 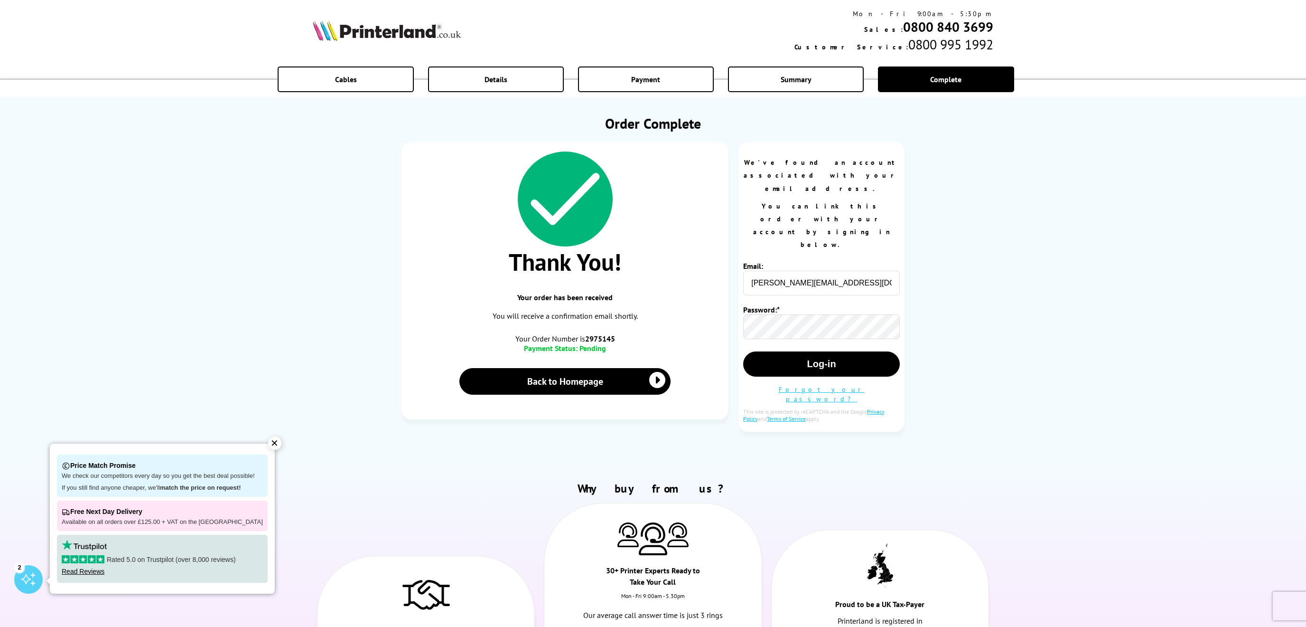 I want to click on h1: Order Complete, so click(x=653, y=123).